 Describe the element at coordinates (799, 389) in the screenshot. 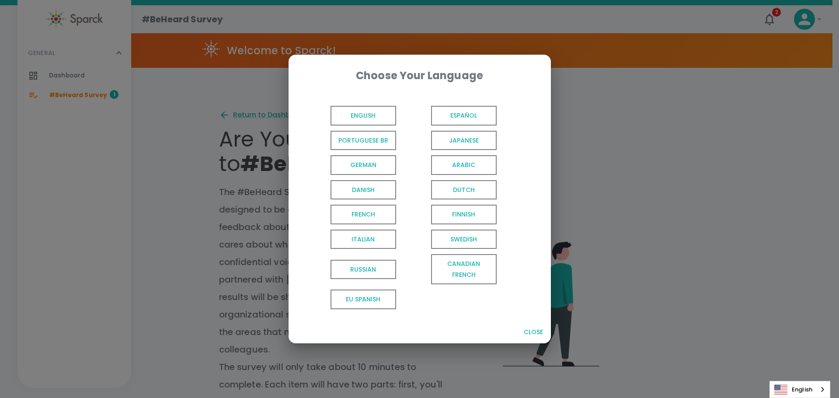

I see `aside: Language selected: English` at that location.